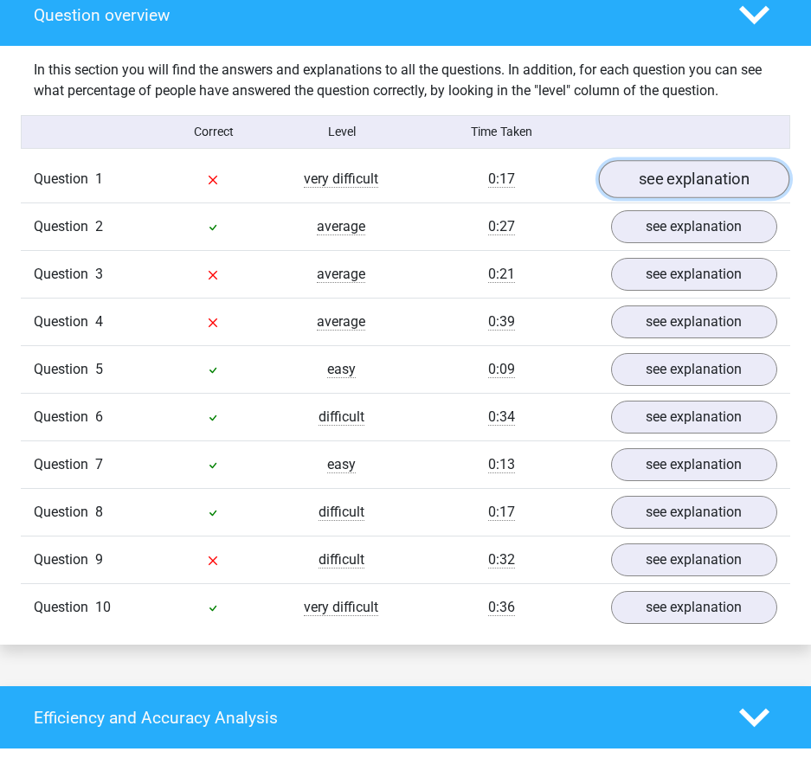  What do you see at coordinates (501, 370) in the screenshot?
I see `span: 0:09` at bounding box center [501, 370].